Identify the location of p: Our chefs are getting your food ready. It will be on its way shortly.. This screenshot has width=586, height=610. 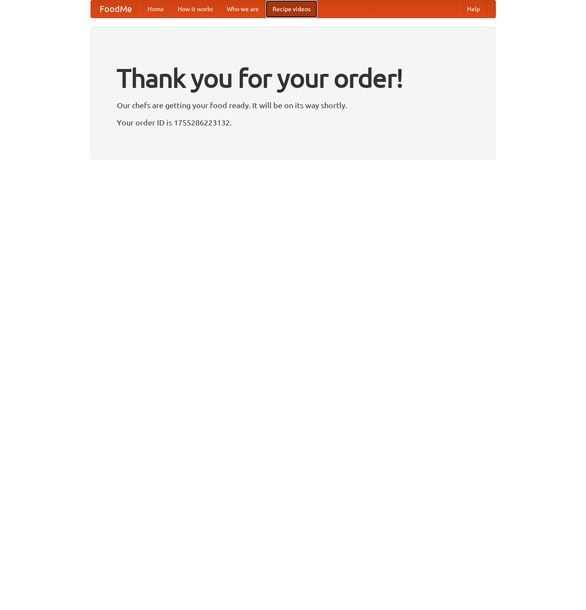
(293, 105).